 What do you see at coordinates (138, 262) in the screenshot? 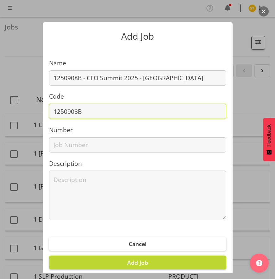
I see `span: Add Job` at bounding box center [138, 262].